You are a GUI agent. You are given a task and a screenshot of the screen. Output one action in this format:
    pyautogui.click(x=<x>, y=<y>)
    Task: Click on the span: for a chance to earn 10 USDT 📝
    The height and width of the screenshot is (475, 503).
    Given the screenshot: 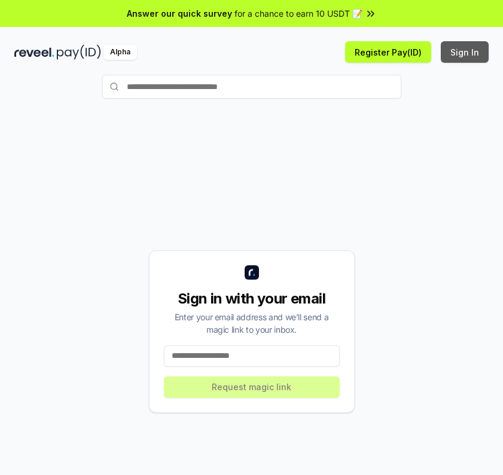 What is the action you would take?
    pyautogui.click(x=298, y=13)
    